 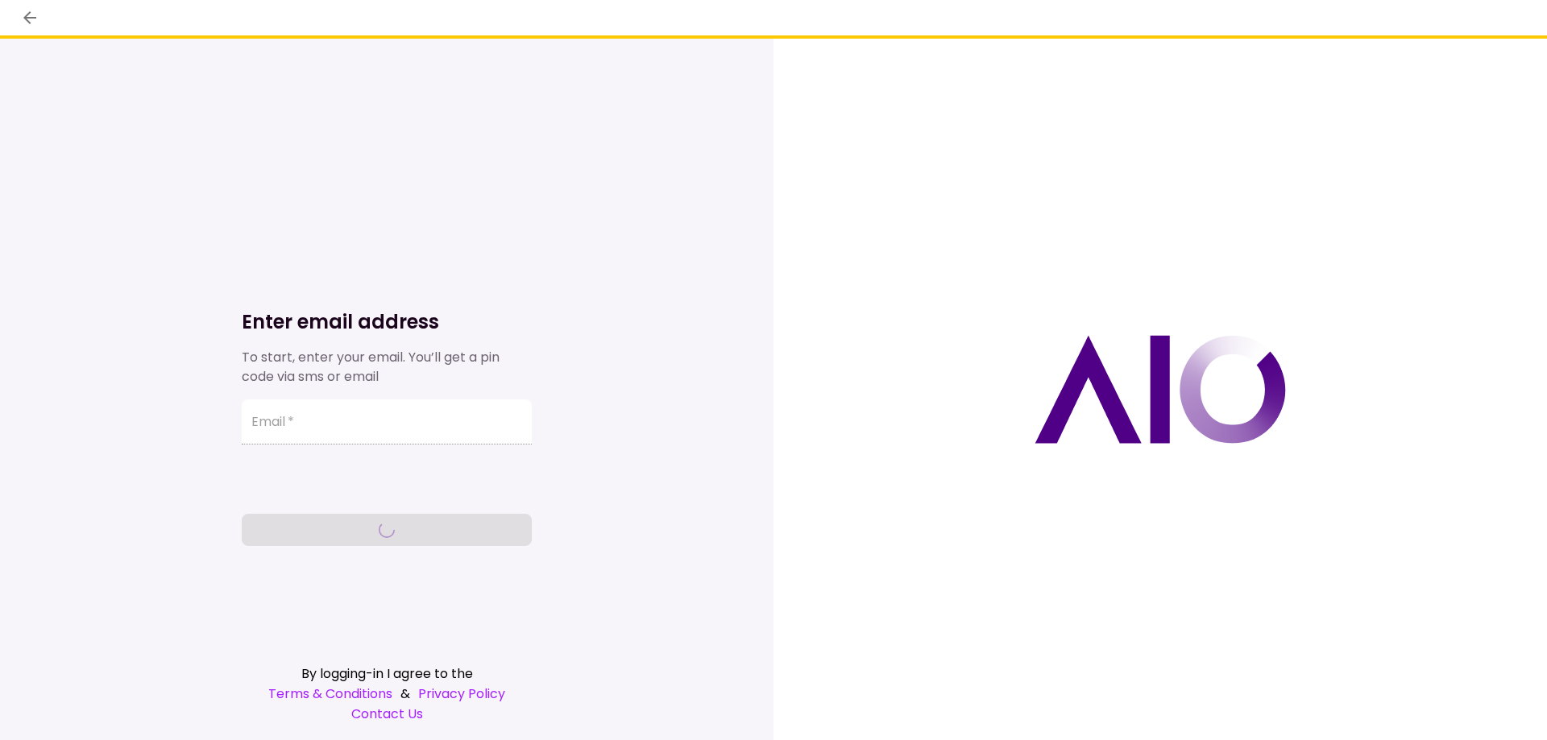 What do you see at coordinates (1160, 389) in the screenshot?
I see `img: AIO logo` at bounding box center [1160, 389].